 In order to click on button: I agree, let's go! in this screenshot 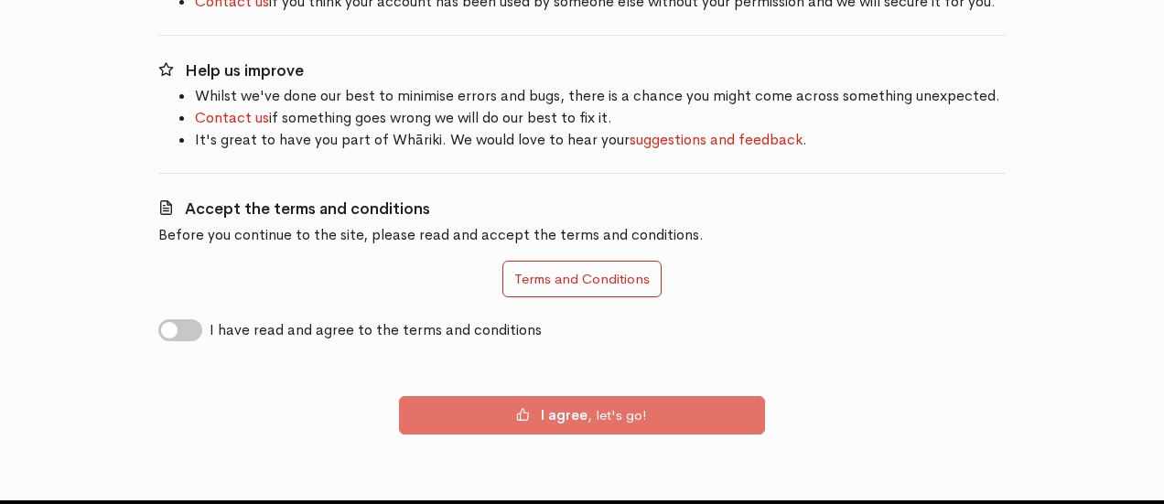, I will do `click(582, 415)`.